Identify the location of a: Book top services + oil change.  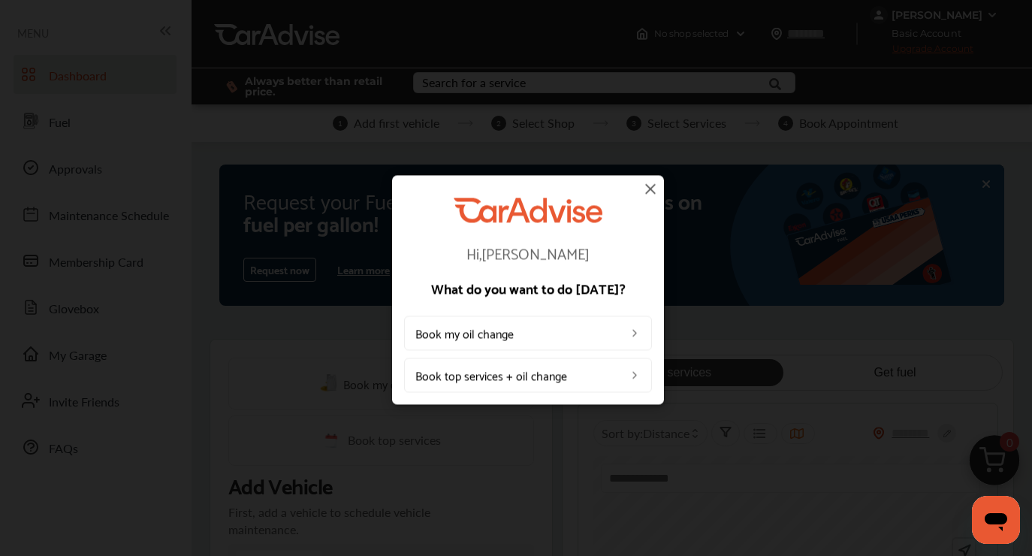
(528, 376).